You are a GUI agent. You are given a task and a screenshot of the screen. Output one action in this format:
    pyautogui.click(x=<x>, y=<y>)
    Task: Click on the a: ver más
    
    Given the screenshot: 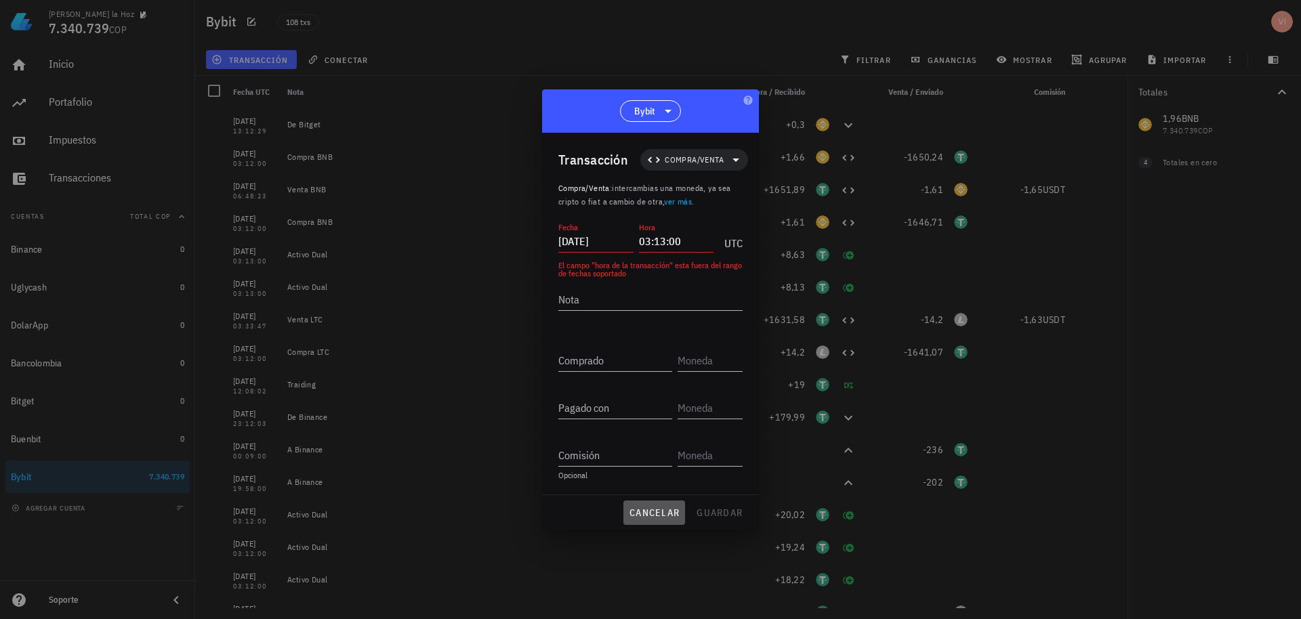 What is the action you would take?
    pyautogui.click(x=678, y=201)
    